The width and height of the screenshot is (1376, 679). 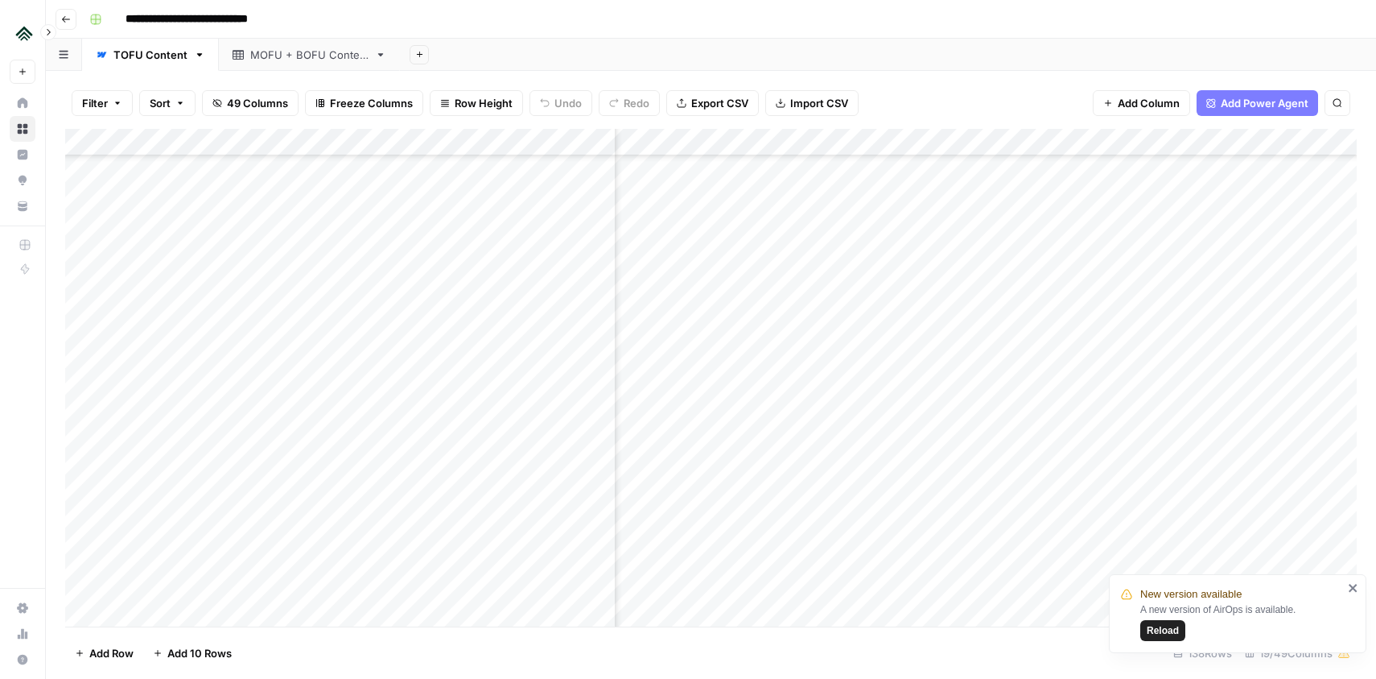 What do you see at coordinates (812, 103) in the screenshot?
I see `button: Import CSV` at bounding box center [812, 103].